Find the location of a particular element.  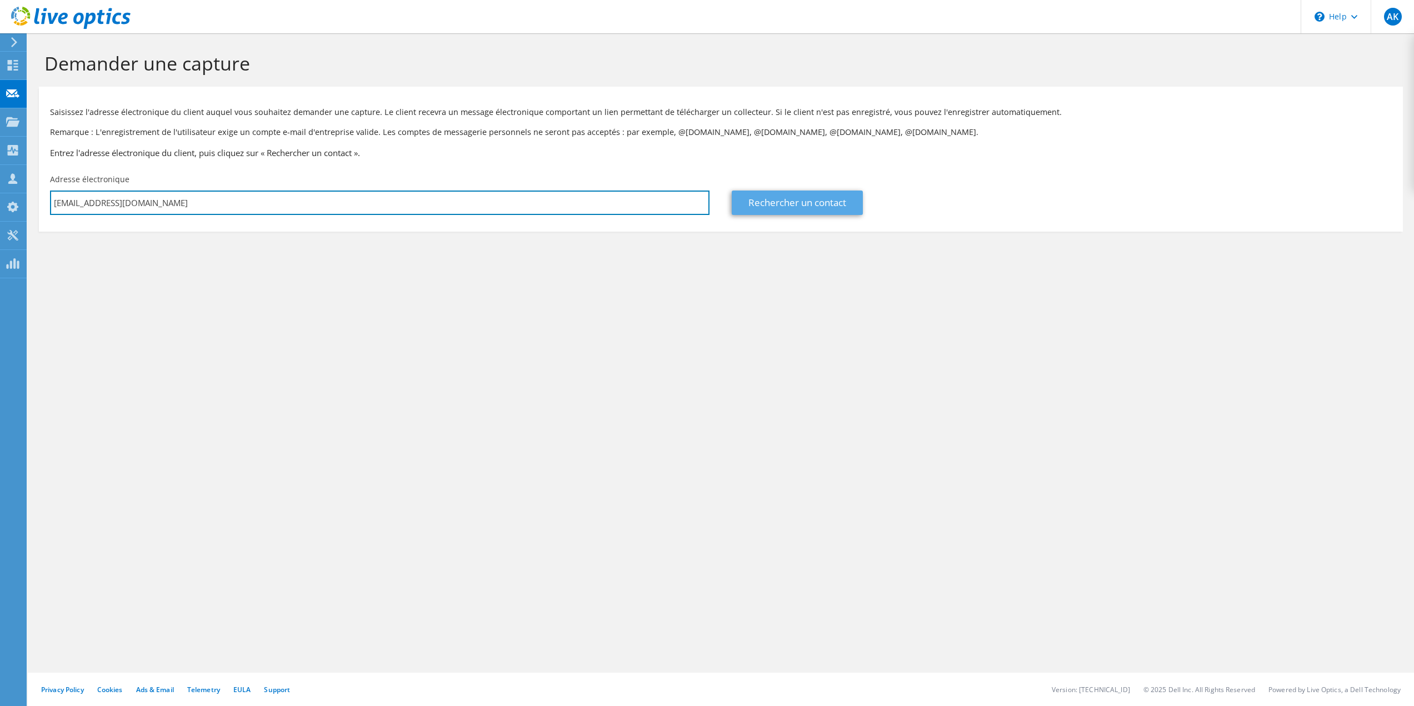

li: © 2025 Dell Inc. All Rights Reserved is located at coordinates (1199, 689).